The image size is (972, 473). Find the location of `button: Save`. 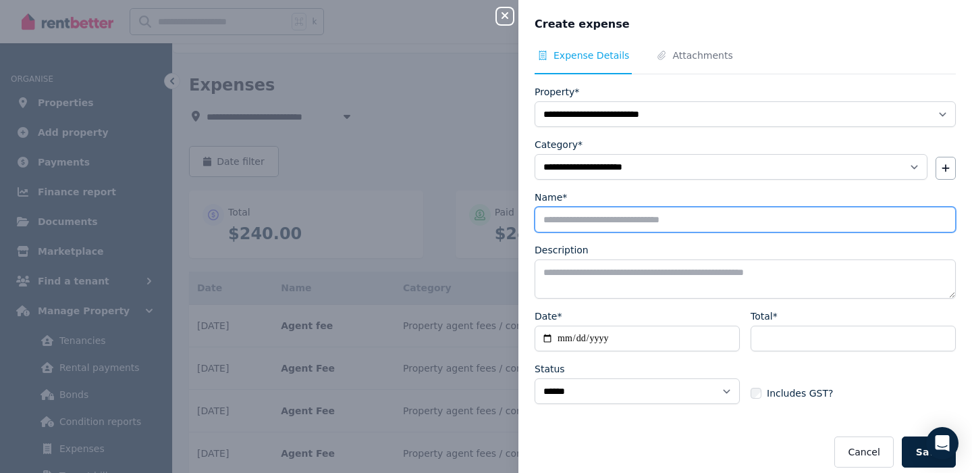

button: Save is located at coordinates (929, 452).